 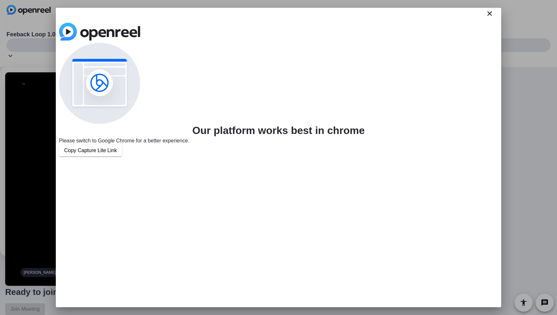 I want to click on img: openreel-logo, so click(x=100, y=31).